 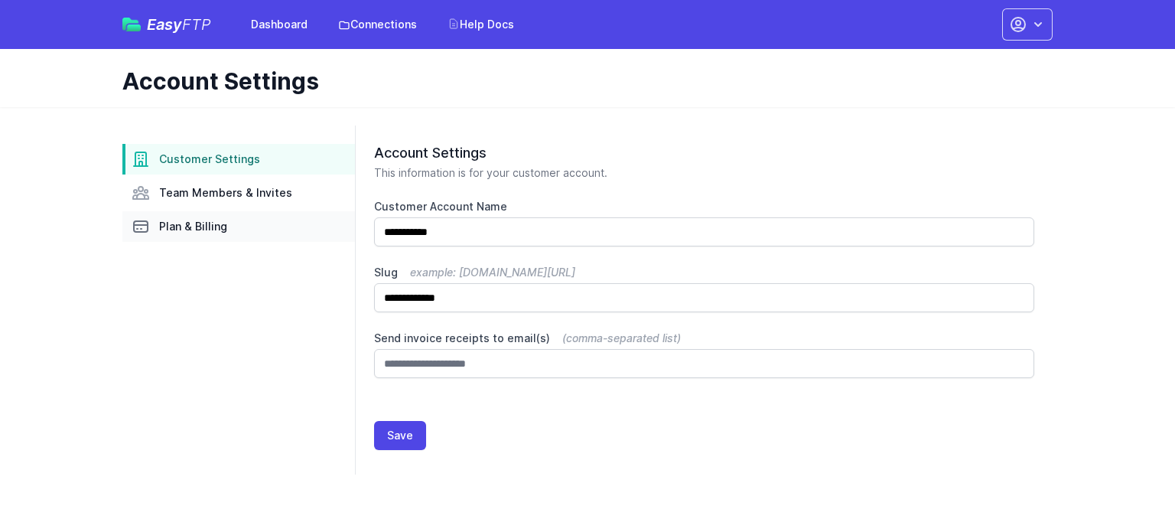 What do you see at coordinates (239, 159) in the screenshot?
I see `a: Customer Settings` at bounding box center [239, 159].